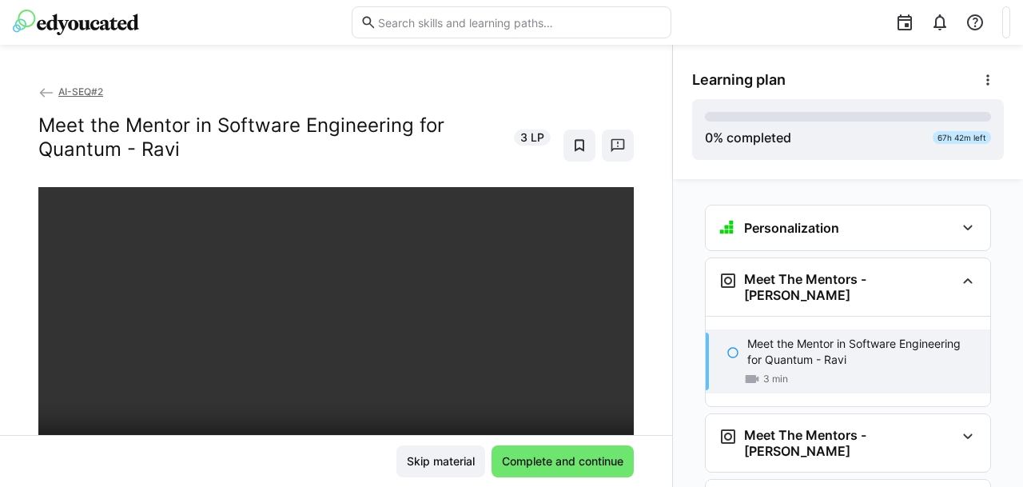  What do you see at coordinates (791, 228) in the screenshot?
I see `h3: Personalization` at bounding box center [791, 228].